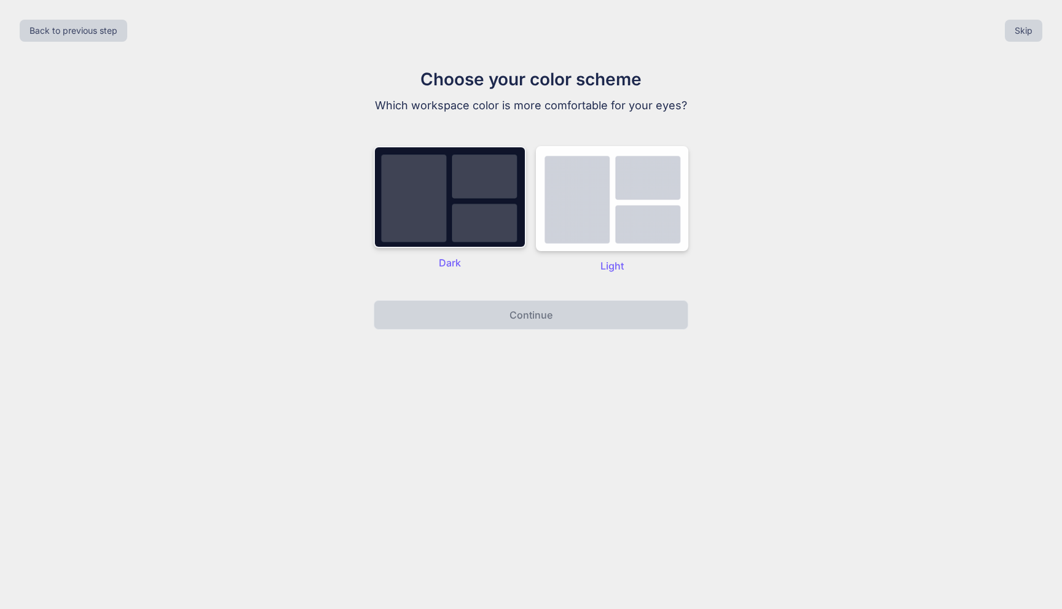 The width and height of the screenshot is (1062, 609). Describe the element at coordinates (531, 106) in the screenshot. I see `p: Which workspace color is more comfortable for your eyes?` at that location.